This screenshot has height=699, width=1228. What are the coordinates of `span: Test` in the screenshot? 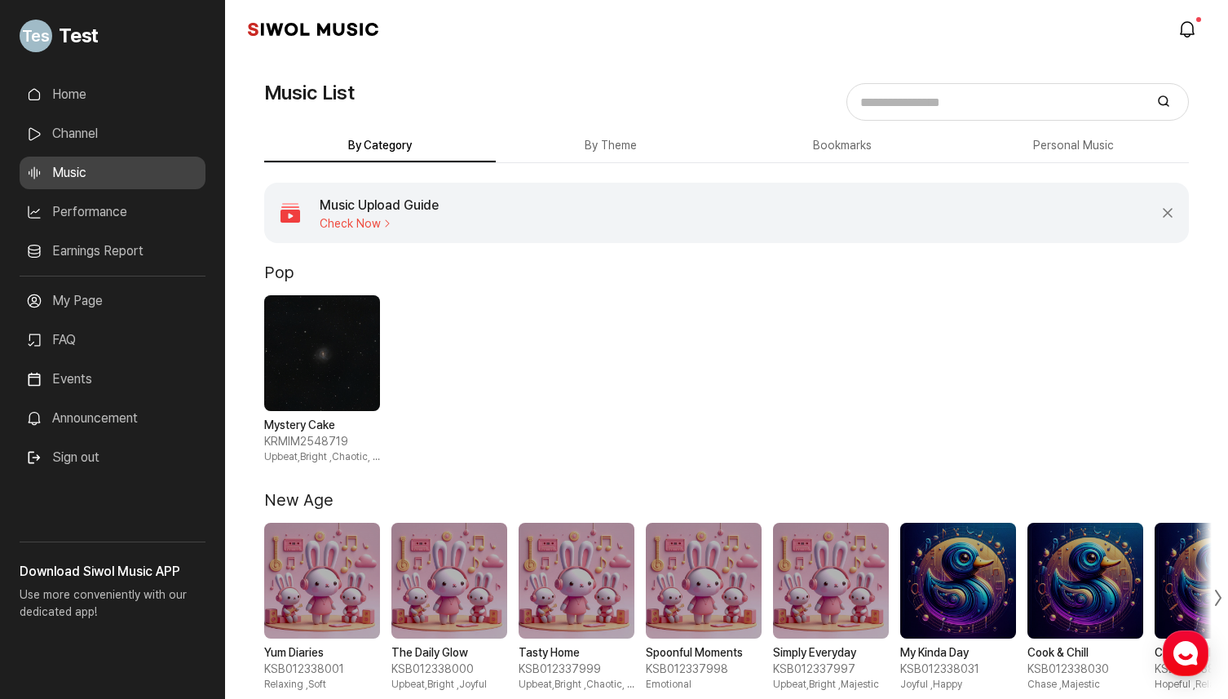 It's located at (78, 36).